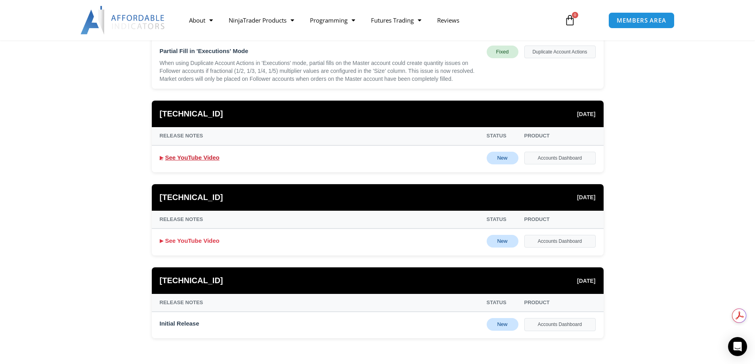 Image resolution: width=755 pixels, height=364 pixels. What do you see at coordinates (448, 20) in the screenshot?
I see `a: Reviews` at bounding box center [448, 20].